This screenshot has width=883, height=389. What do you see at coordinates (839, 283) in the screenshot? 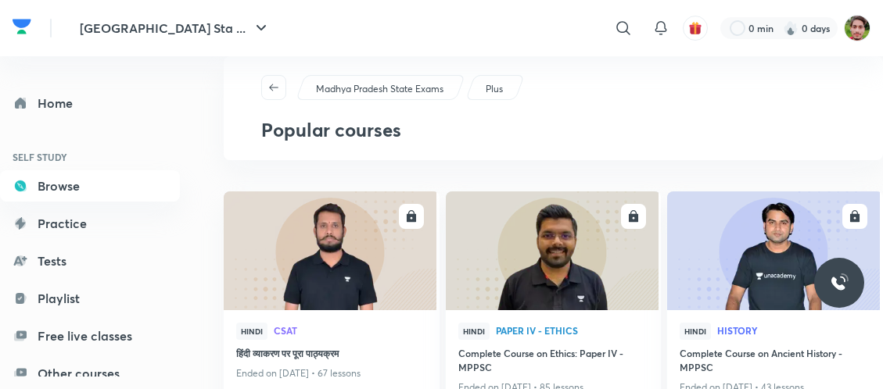
I see `img: ttu` at bounding box center [839, 283].